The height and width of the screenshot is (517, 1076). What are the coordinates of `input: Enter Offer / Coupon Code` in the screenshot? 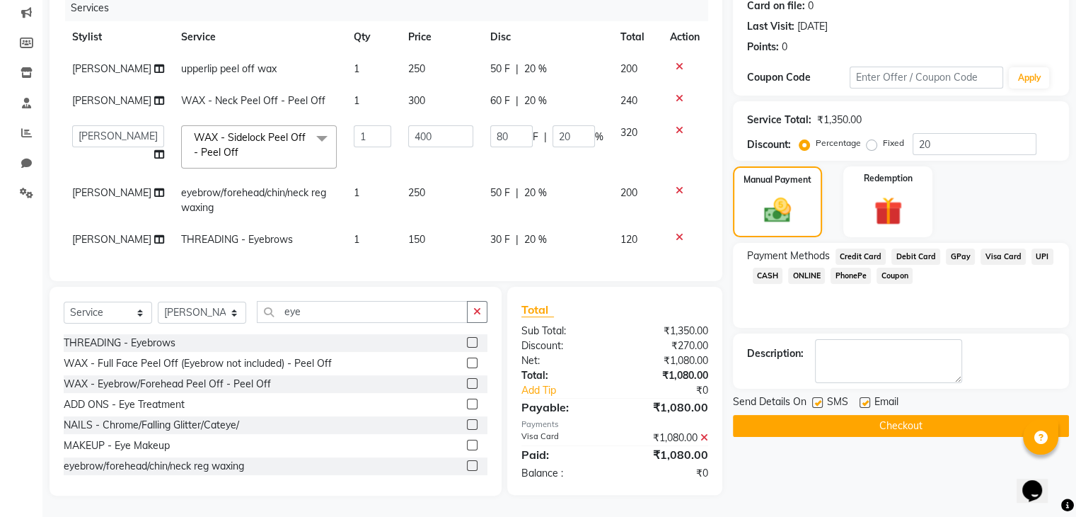 It's located at (927, 77).